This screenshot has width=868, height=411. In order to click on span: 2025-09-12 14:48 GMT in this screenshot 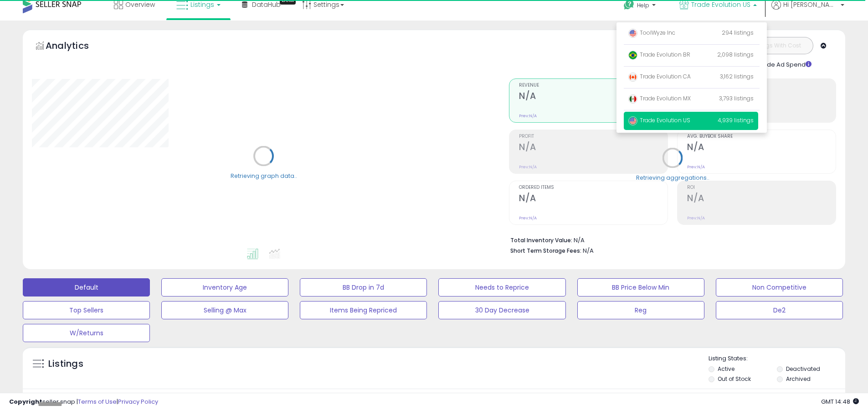, I will do `click(840, 401)`.